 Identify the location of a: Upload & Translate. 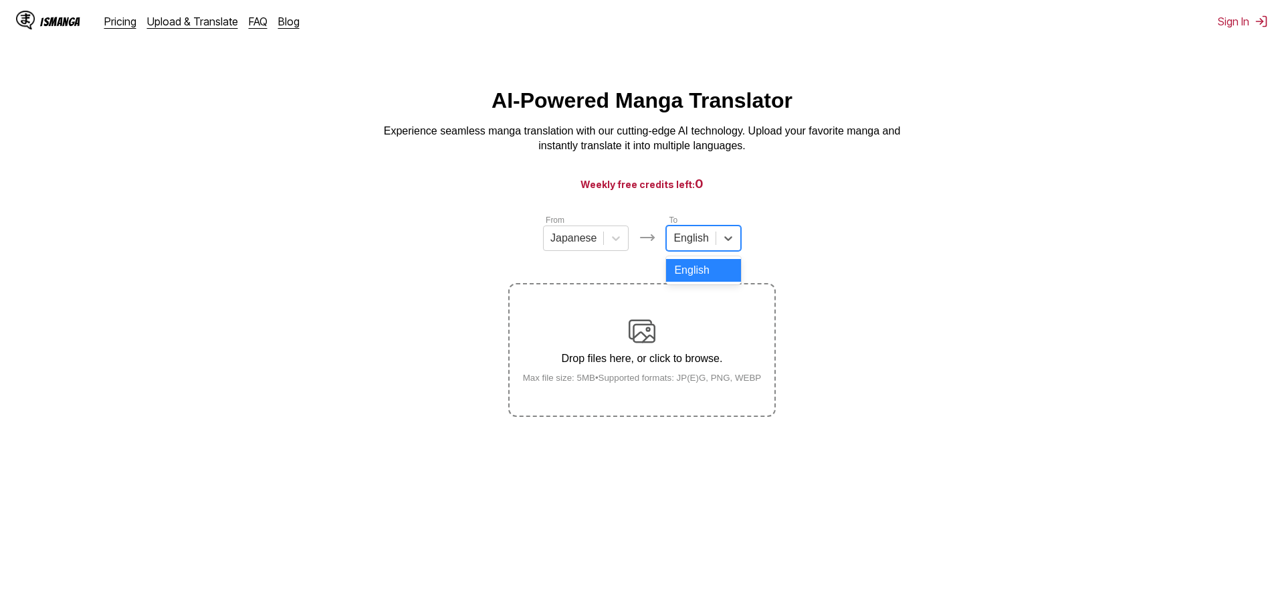
(193, 21).